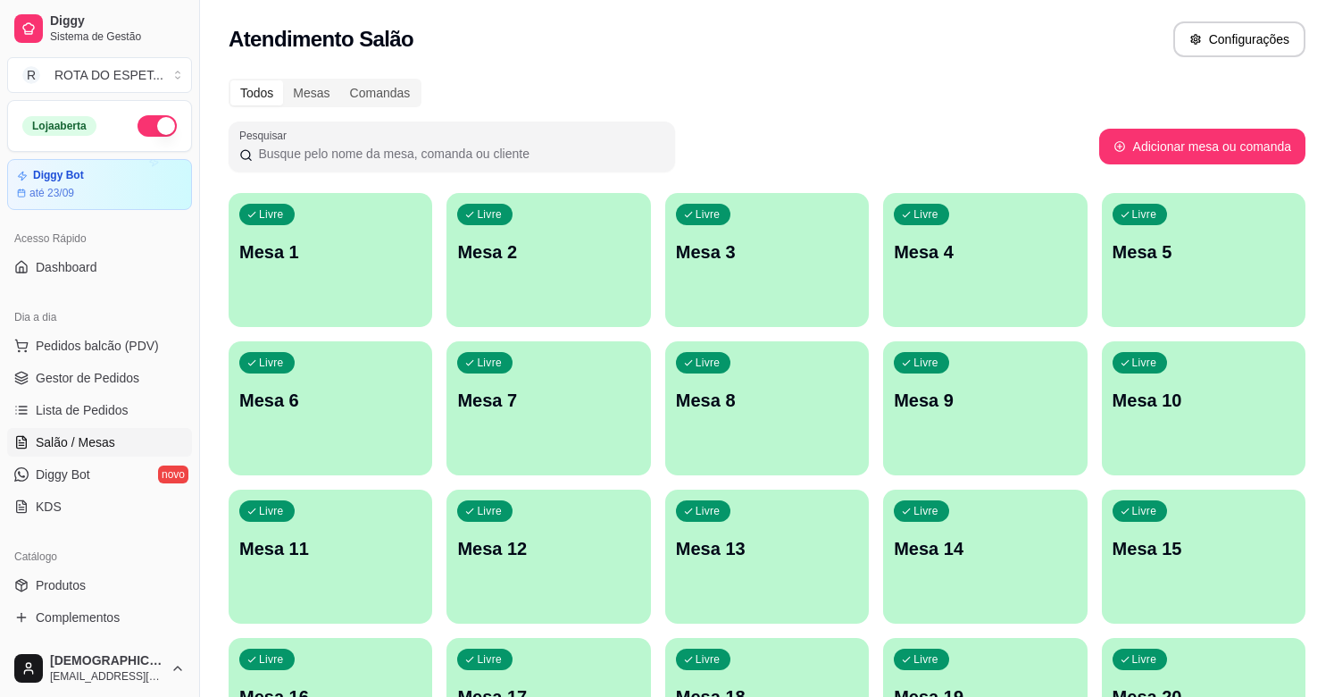  Describe the element at coordinates (1204, 408) in the screenshot. I see `button: LivreMesa 10` at that location.